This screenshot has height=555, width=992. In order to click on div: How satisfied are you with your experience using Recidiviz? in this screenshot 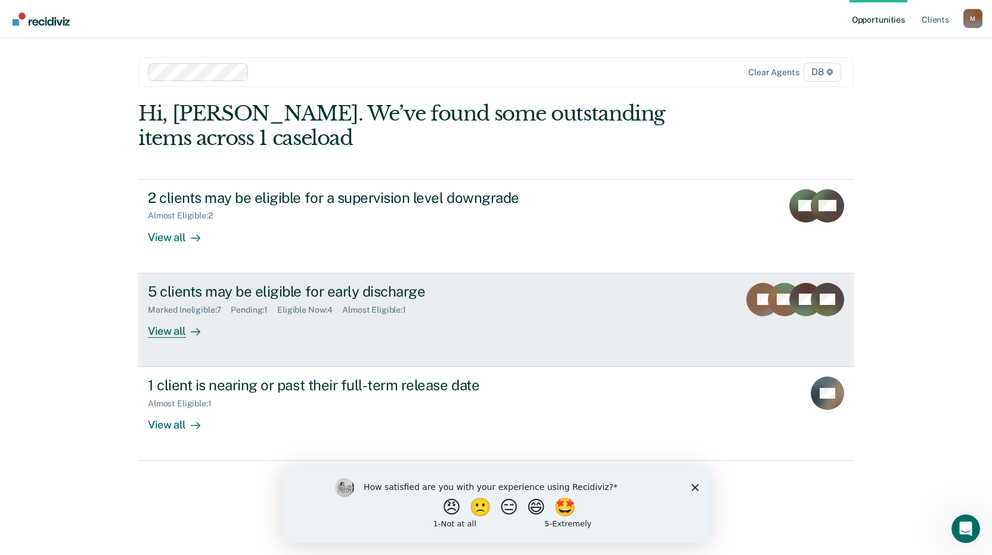, I will do `click(219, 21)`.